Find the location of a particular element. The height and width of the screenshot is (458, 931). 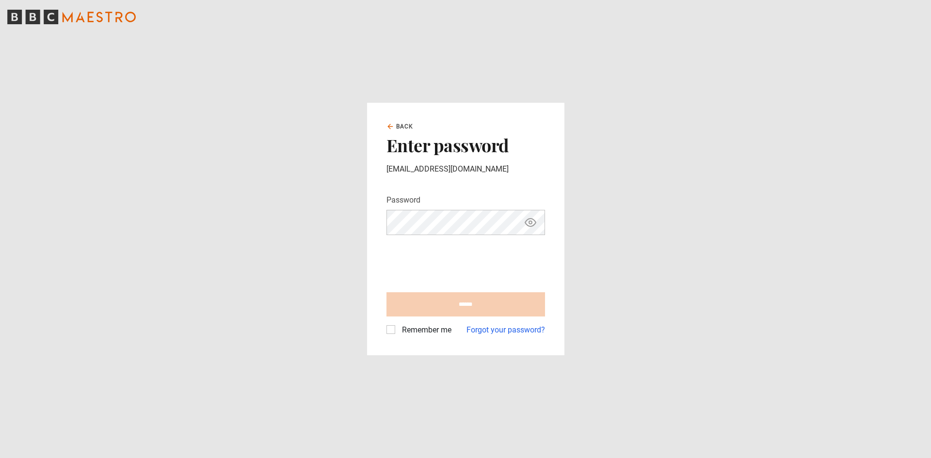

button: Show password is located at coordinates (531, 223).